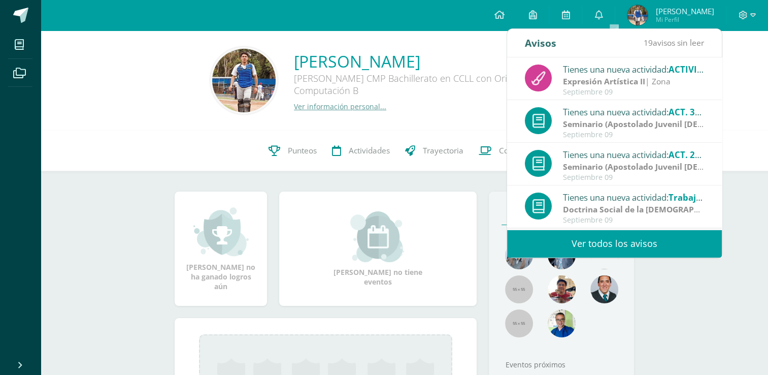  What do you see at coordinates (302, 150) in the screenshot?
I see `span: Punteos` at bounding box center [302, 150].